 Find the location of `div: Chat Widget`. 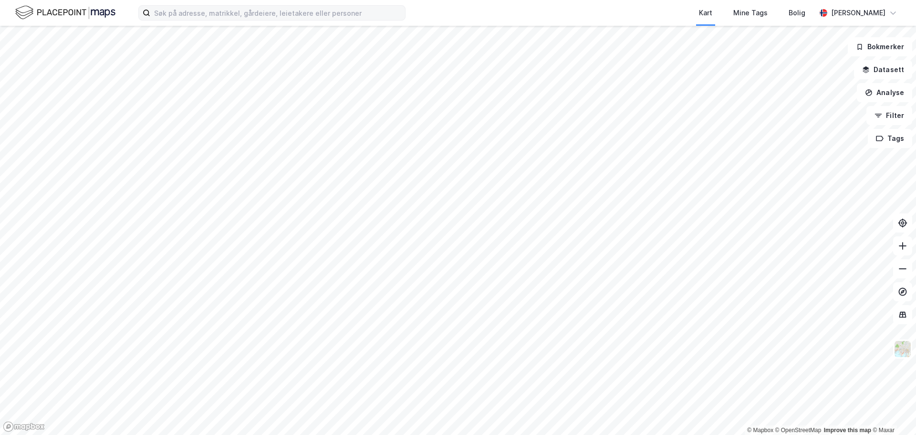

div: Chat Widget is located at coordinates (892, 412).